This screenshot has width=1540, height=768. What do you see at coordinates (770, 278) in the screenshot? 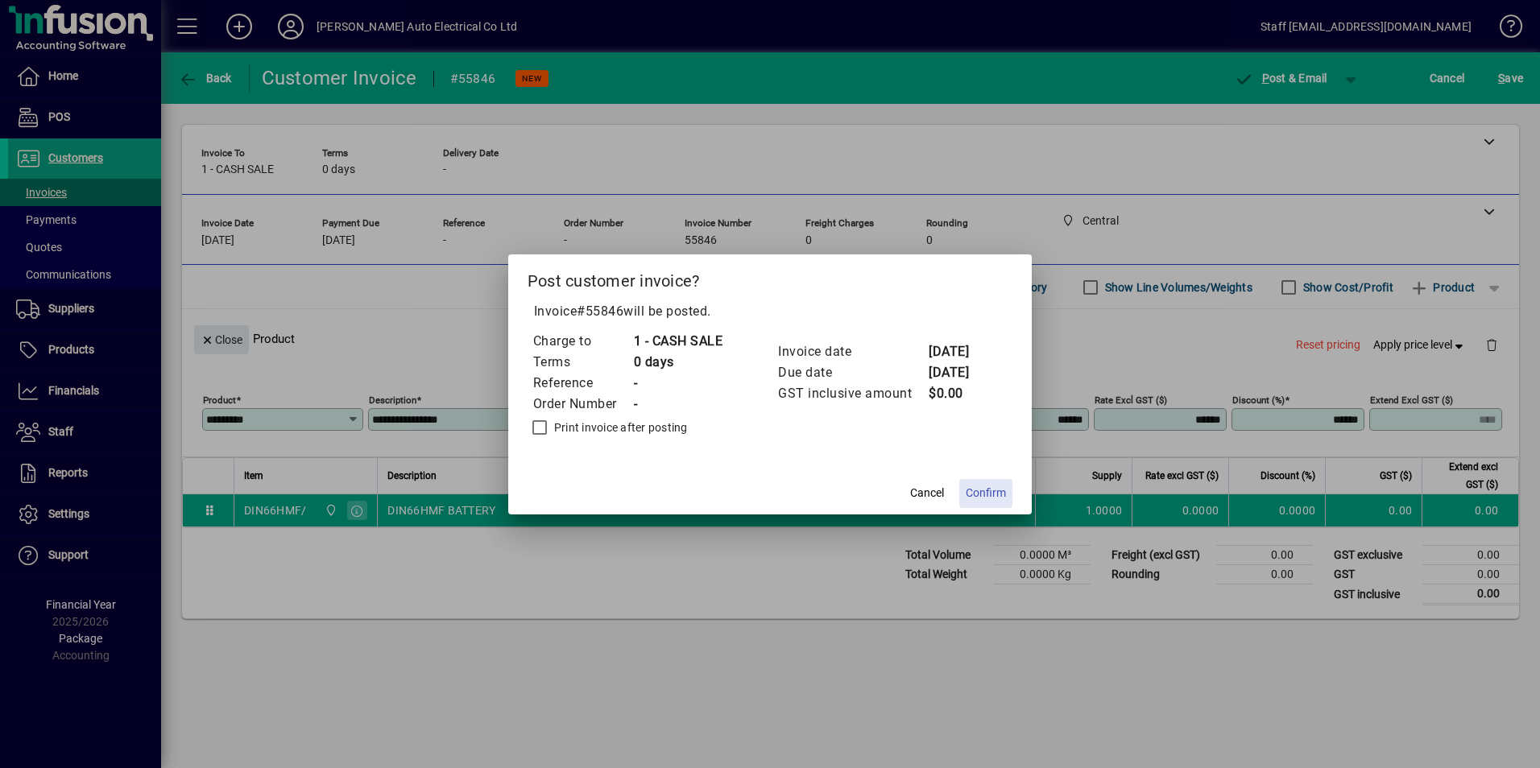
I see `h2: Post customer invoice?` at bounding box center [770, 278].